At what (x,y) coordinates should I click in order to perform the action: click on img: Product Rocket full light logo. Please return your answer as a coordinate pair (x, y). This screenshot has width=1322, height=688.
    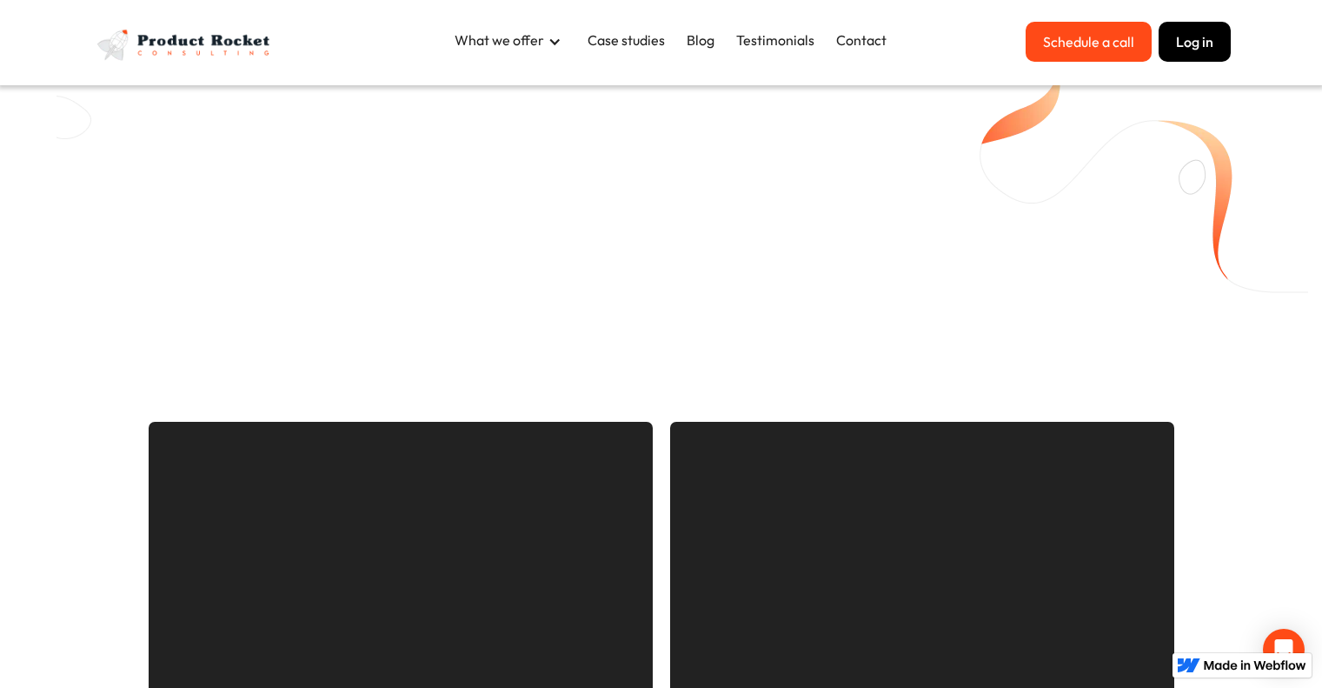
    Looking at the image, I should click on (185, 44).